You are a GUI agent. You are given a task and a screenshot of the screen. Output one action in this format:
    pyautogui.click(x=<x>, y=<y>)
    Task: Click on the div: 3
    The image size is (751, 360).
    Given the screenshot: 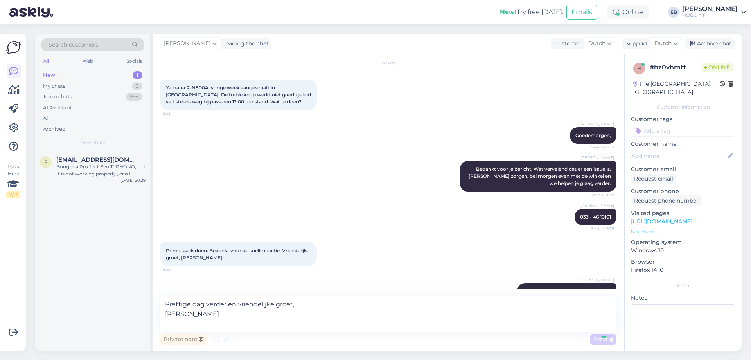 What is the action you would take?
    pyautogui.click(x=137, y=86)
    